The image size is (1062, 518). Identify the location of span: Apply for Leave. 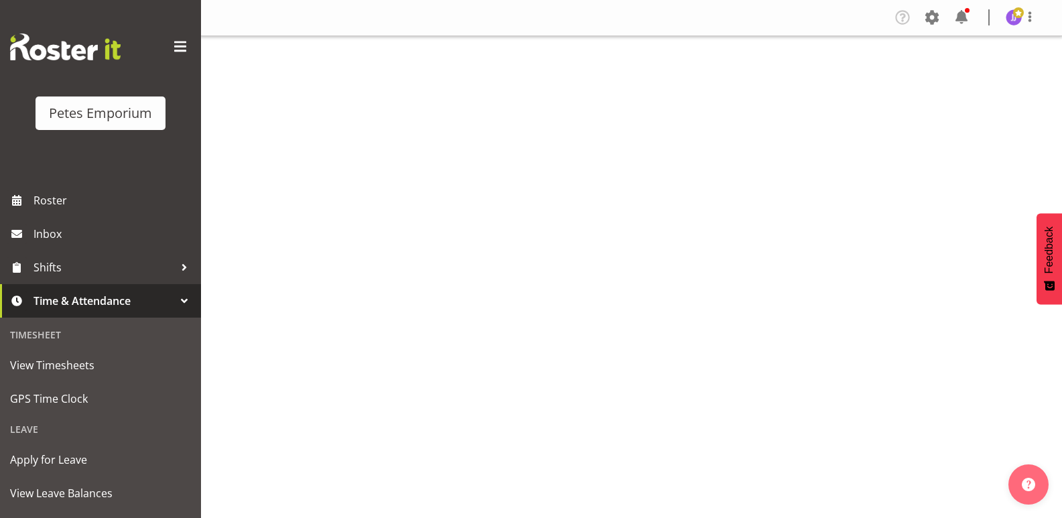
(101, 460).